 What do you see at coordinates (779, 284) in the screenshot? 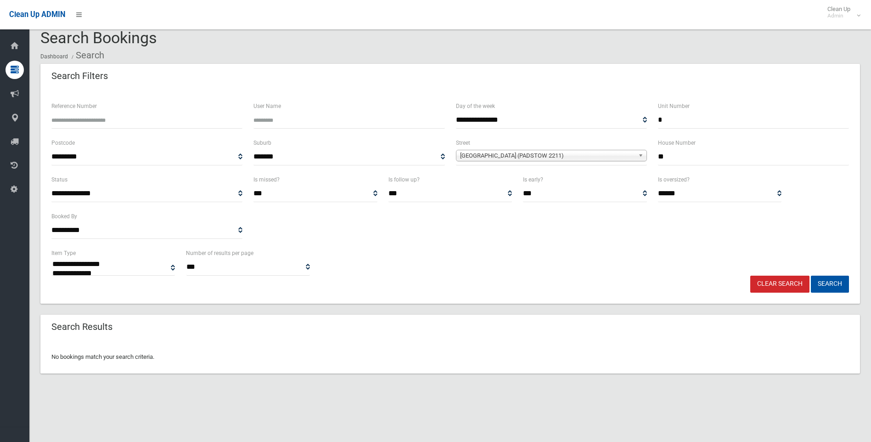
I see `a: Clear Search` at bounding box center [779, 284].